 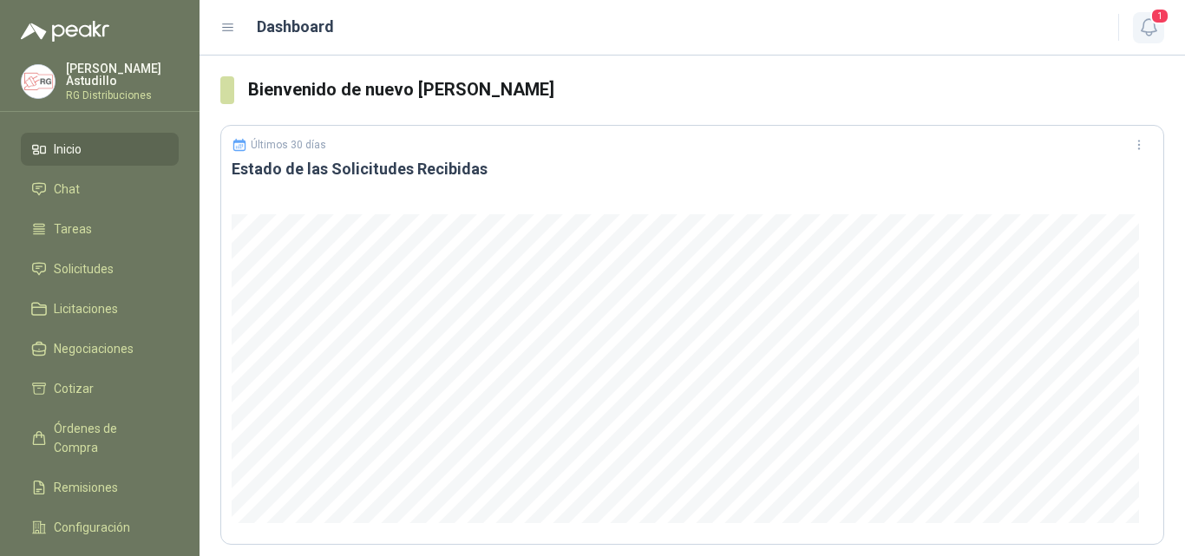 I want to click on span: Tareas, so click(x=73, y=229).